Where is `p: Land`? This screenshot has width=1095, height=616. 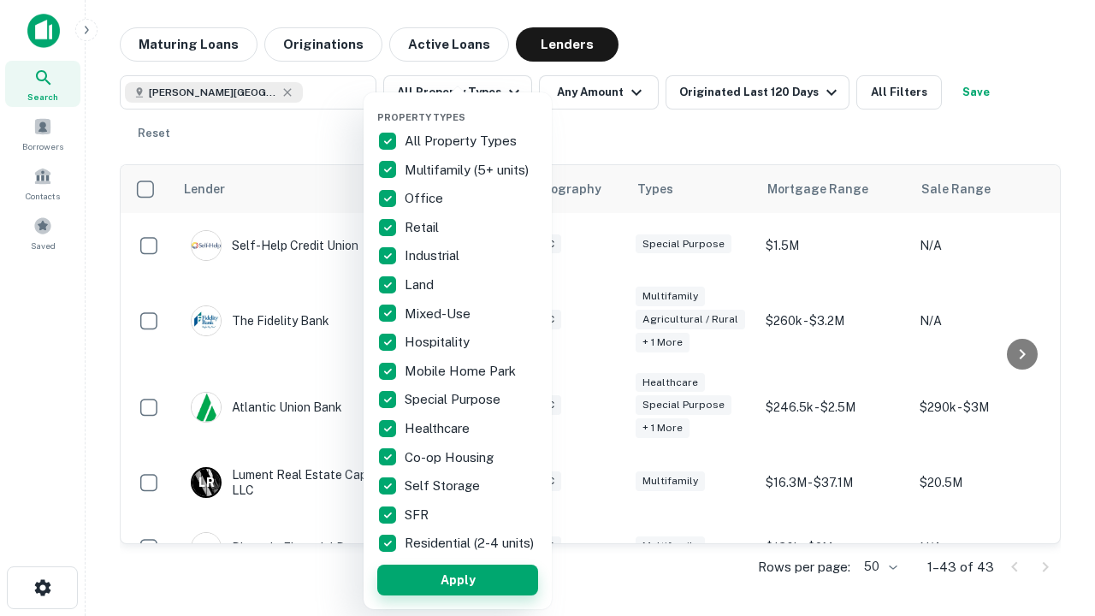
p: Land is located at coordinates (421, 285).